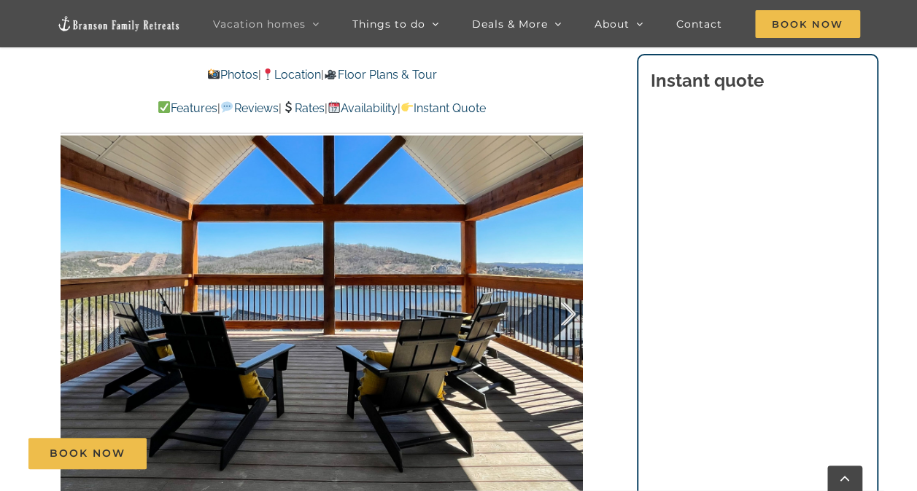 This screenshot has height=491, width=917. Describe the element at coordinates (119, 23) in the screenshot. I see `img: Branson Family Retreats Logo` at that location.